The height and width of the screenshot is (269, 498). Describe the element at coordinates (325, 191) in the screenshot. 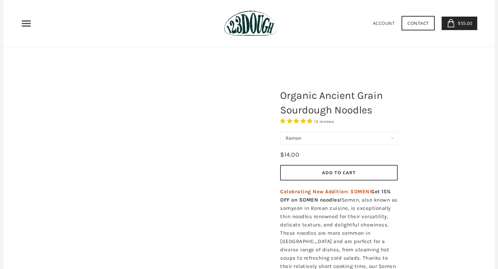

I see `span: Celebrating New Addition: SOMEN!` at that location.